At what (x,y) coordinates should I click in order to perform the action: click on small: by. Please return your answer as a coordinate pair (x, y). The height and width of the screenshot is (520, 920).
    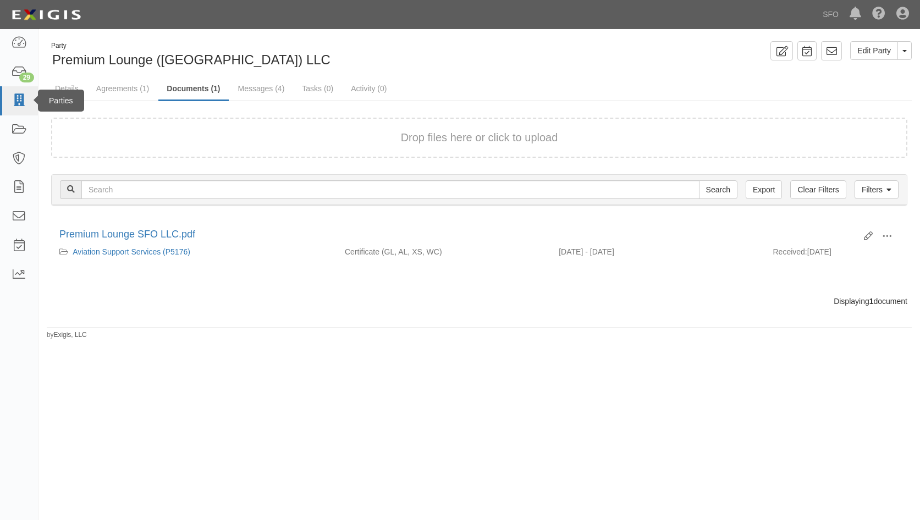
    Looking at the image, I should click on (67, 335).